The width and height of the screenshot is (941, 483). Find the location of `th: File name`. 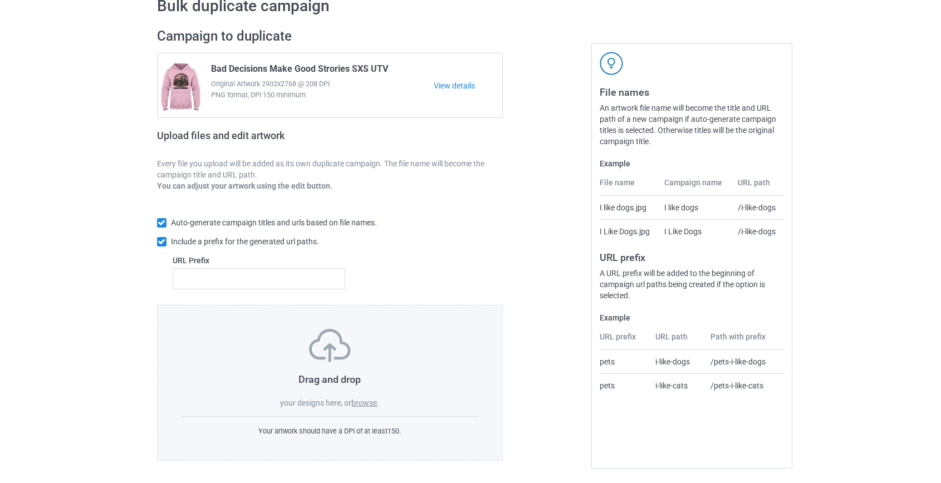

th: File name is located at coordinates (628, 186).